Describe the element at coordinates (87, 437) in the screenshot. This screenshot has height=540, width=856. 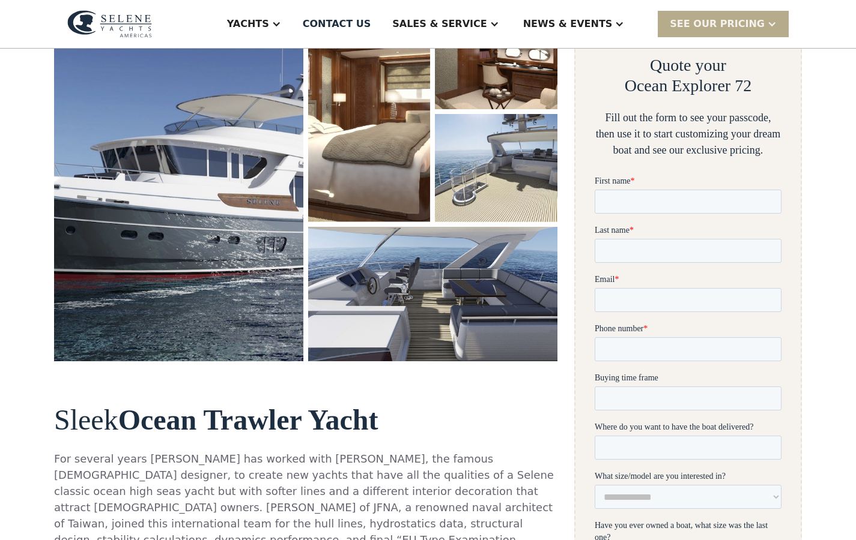
I see `span: Tick the box below to receive occasional updates, exclusive offers, and VIP access via text message.` at that location.